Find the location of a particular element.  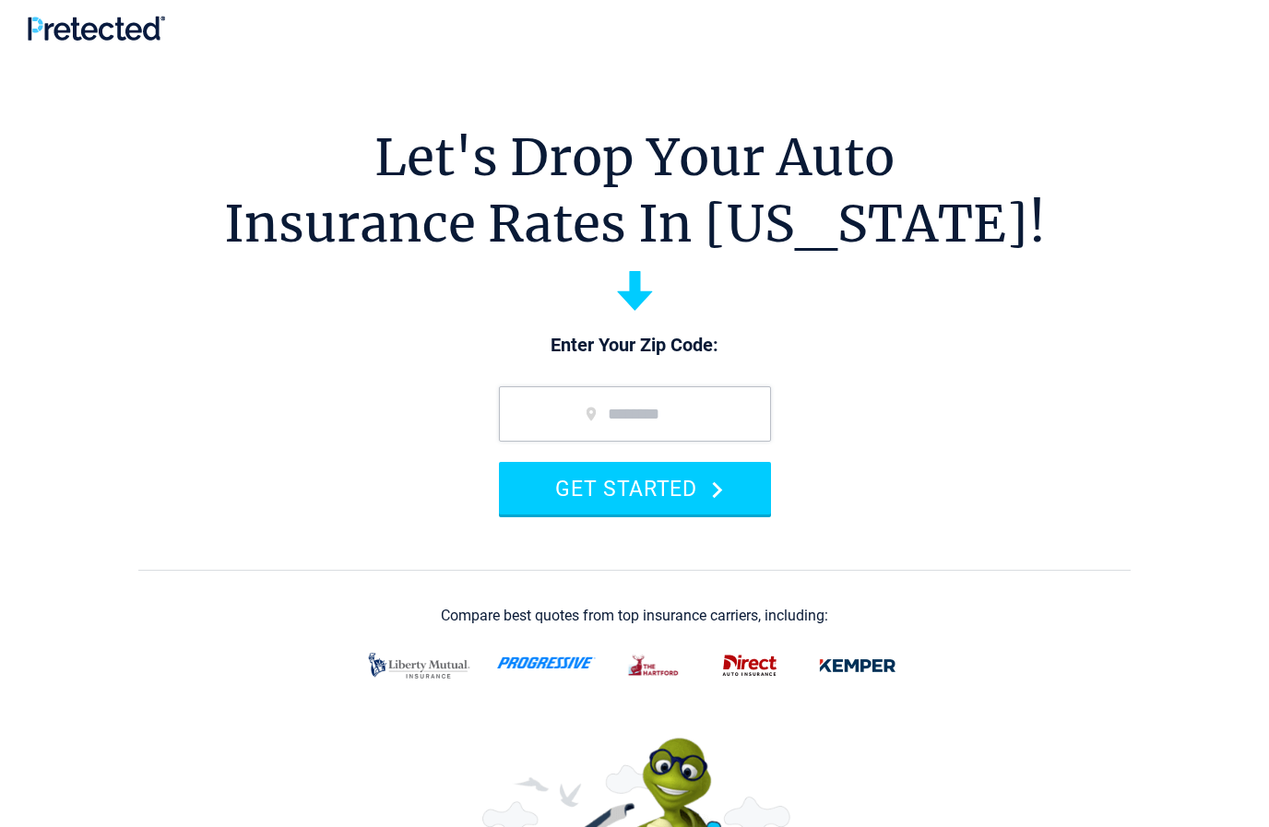

img: liberty is located at coordinates (419, 666).